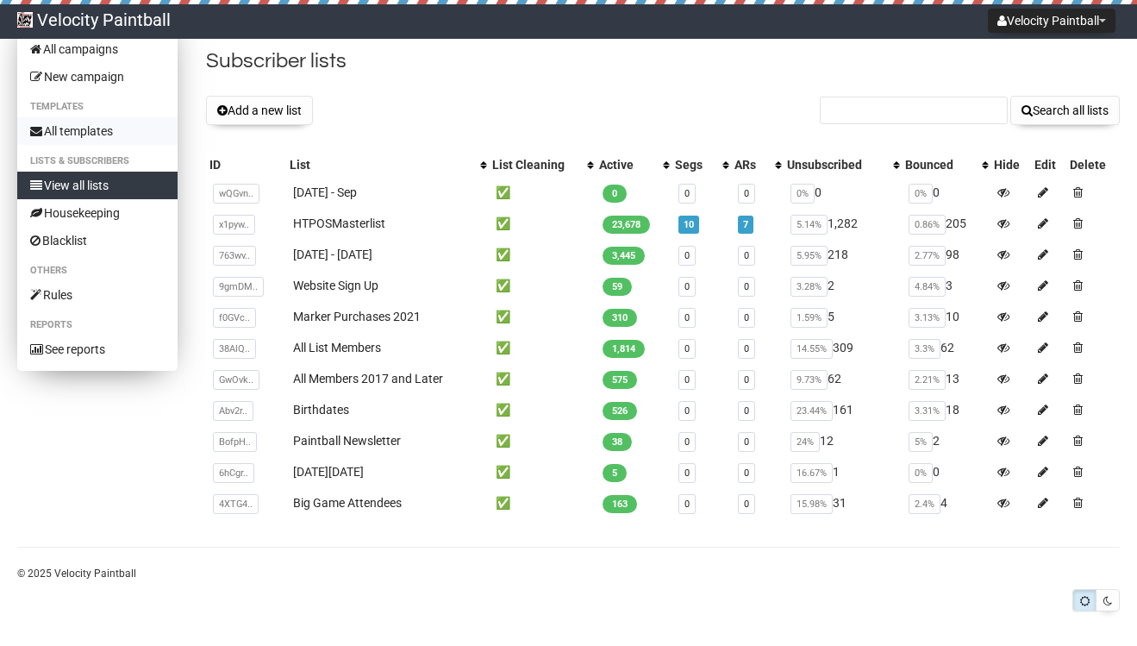 Image resolution: width=1137 pixels, height=646 pixels. I want to click on div: Edit, so click(1048, 165).